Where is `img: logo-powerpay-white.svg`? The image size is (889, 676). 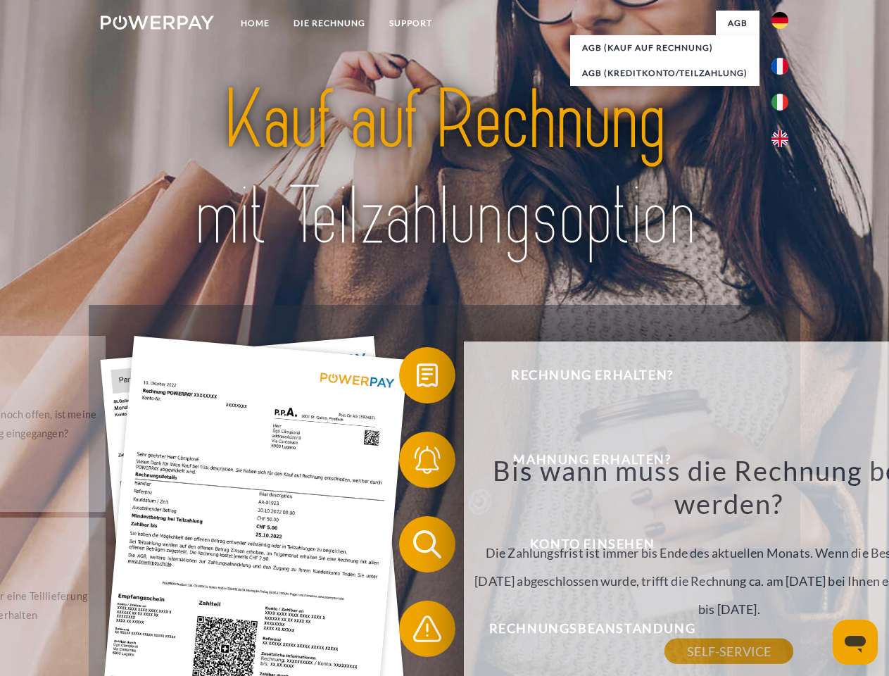 img: logo-powerpay-white.svg is located at coordinates (157, 23).